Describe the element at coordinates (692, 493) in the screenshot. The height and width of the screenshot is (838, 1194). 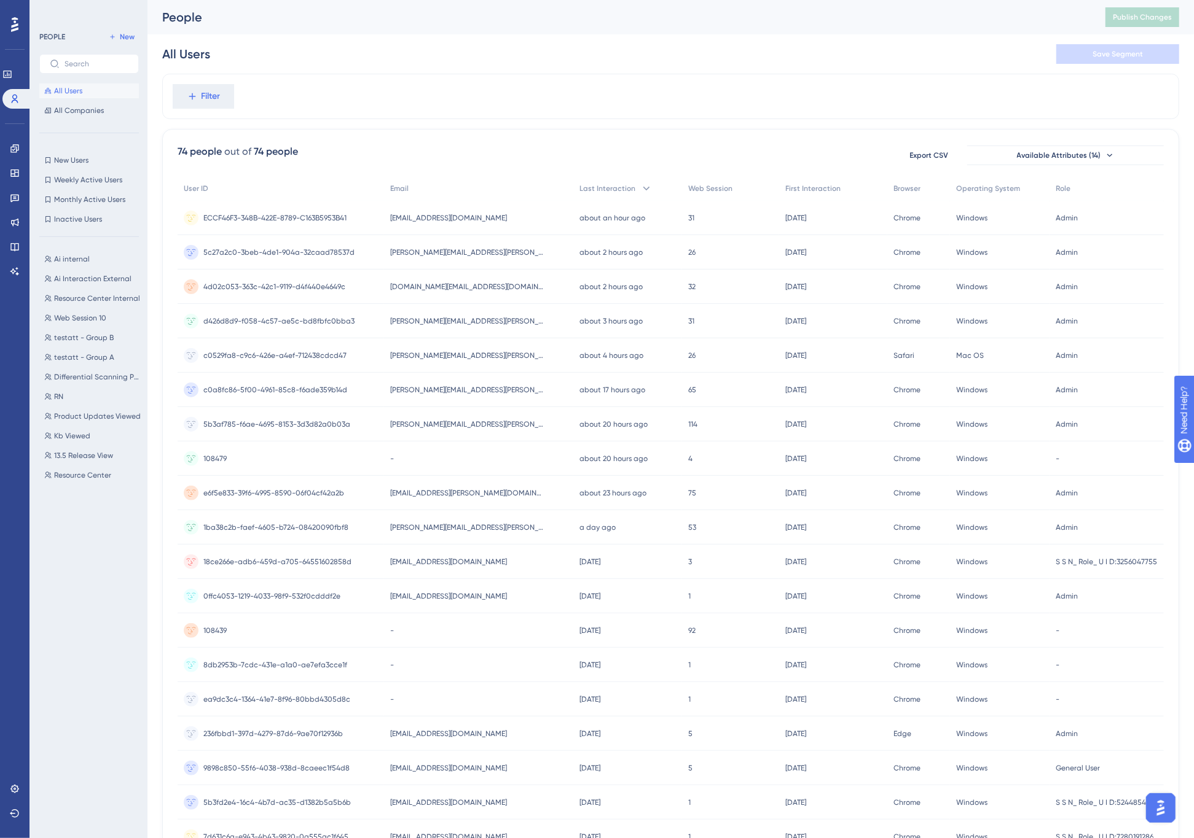
I see `span: 75` at that location.